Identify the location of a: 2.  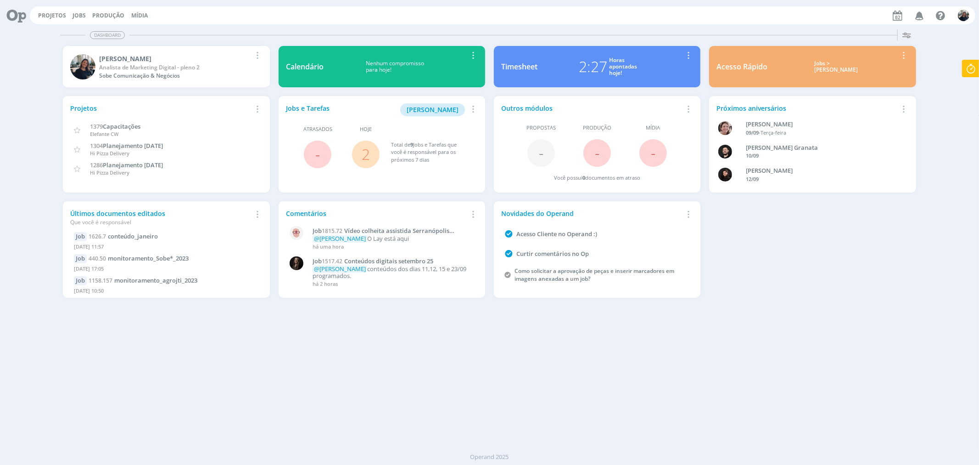
(366, 154).